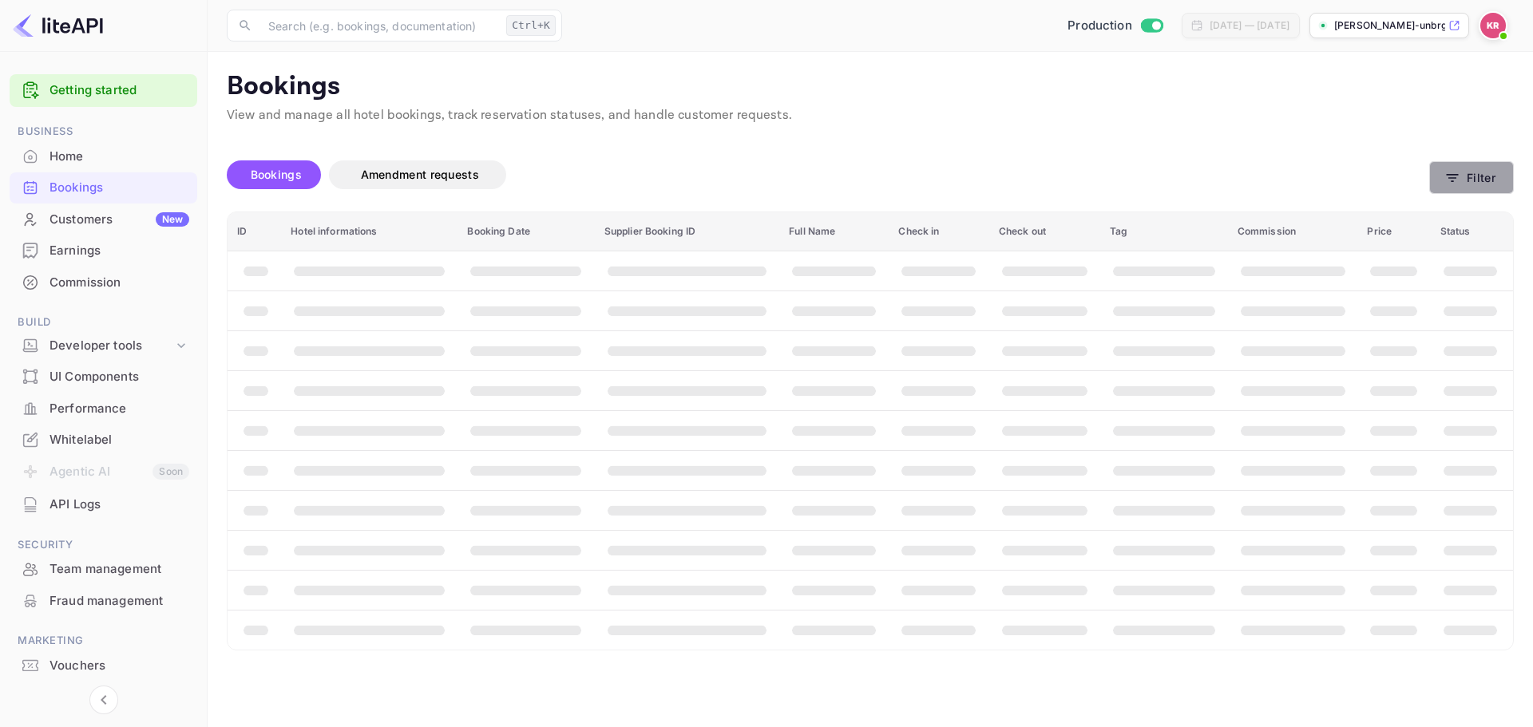 The width and height of the screenshot is (1533, 727). Describe the element at coordinates (1099, 26) in the screenshot. I see `span: Production` at that location.